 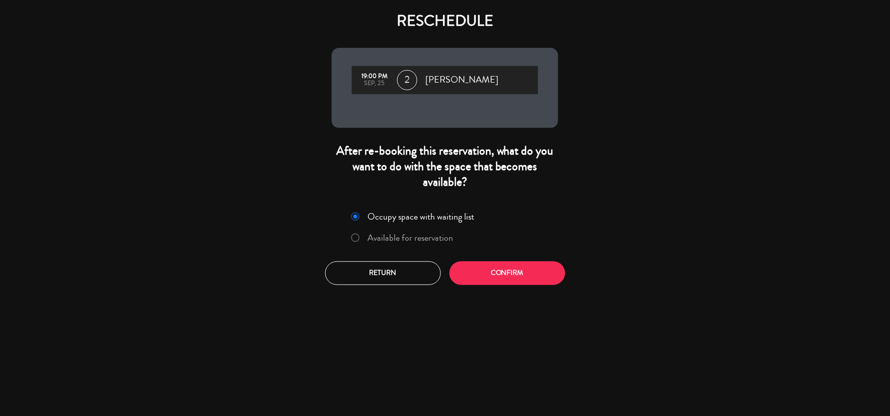 What do you see at coordinates (411, 238) in the screenshot?
I see `label: Available for reservation` at bounding box center [411, 238].